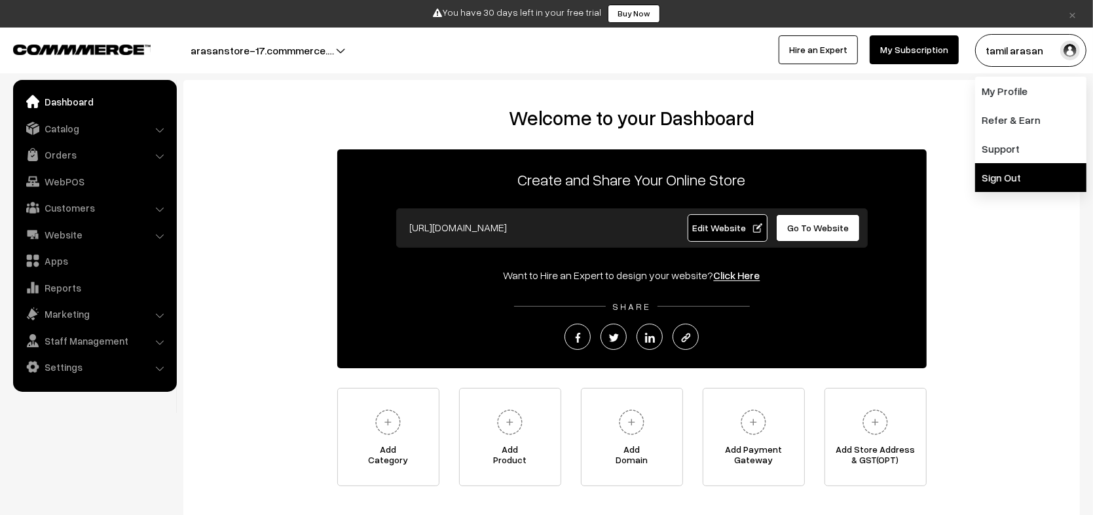 The height and width of the screenshot is (515, 1093). What do you see at coordinates (737, 275) in the screenshot?
I see `a: Click Here` at bounding box center [737, 275].